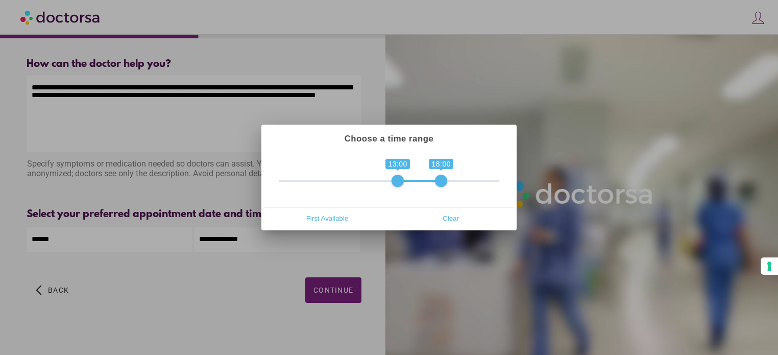 Image resolution: width=778 pixels, height=355 pixels. What do you see at coordinates (327, 218) in the screenshot?
I see `button: First Available` at bounding box center [327, 218].